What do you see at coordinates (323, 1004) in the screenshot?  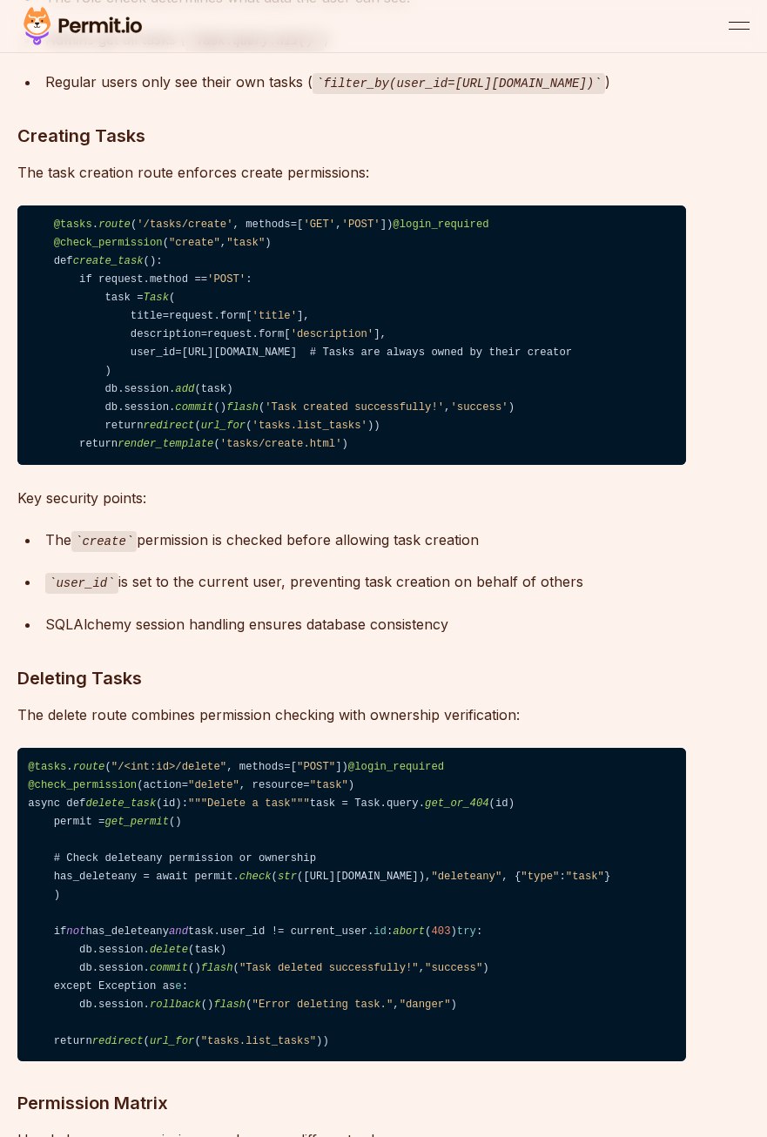 I see `span: "Error deleting task."` at bounding box center [323, 1004].